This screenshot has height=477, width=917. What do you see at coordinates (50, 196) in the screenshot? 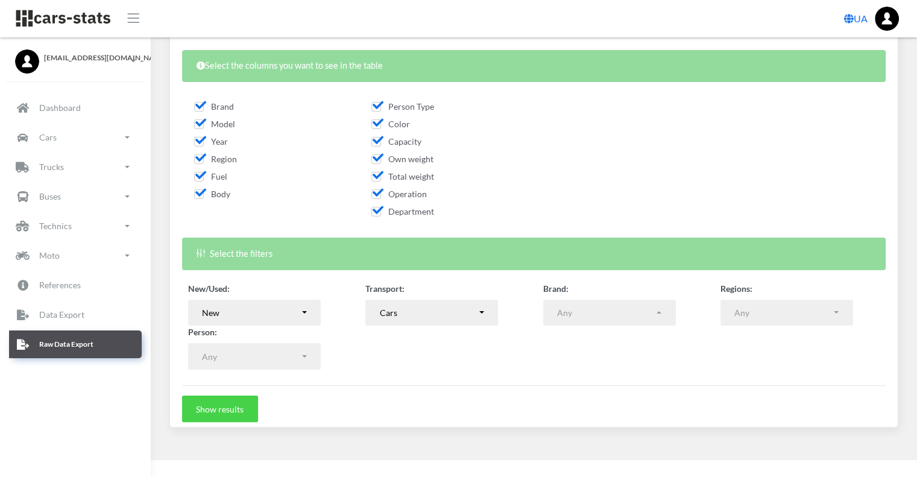
I see `p: Buses` at bounding box center [50, 196].